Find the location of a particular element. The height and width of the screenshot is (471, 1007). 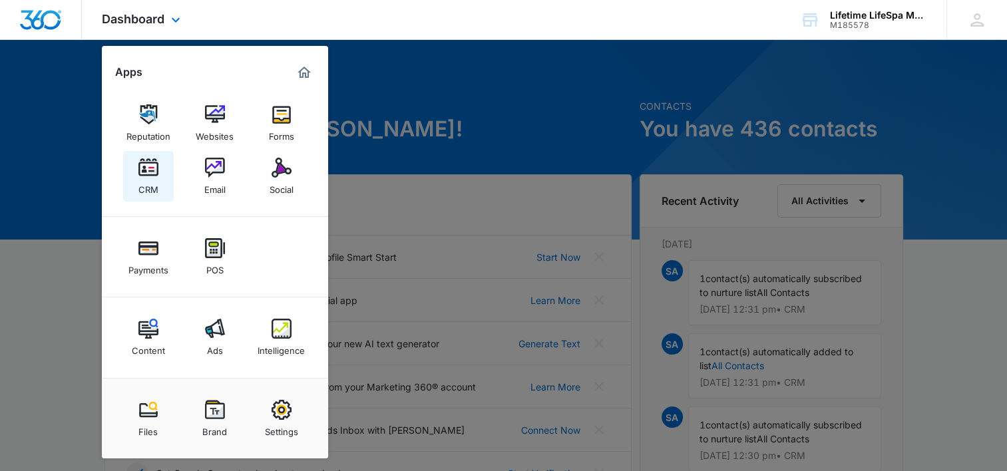

a: CRM is located at coordinates (148, 176).